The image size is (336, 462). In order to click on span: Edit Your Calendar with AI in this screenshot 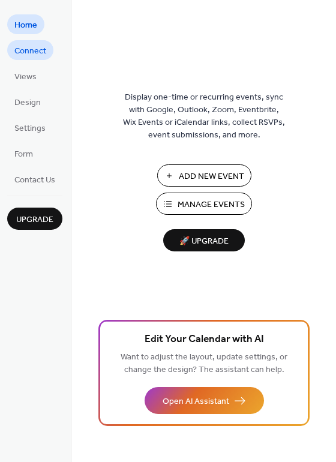, I will do `click(204, 339)`.